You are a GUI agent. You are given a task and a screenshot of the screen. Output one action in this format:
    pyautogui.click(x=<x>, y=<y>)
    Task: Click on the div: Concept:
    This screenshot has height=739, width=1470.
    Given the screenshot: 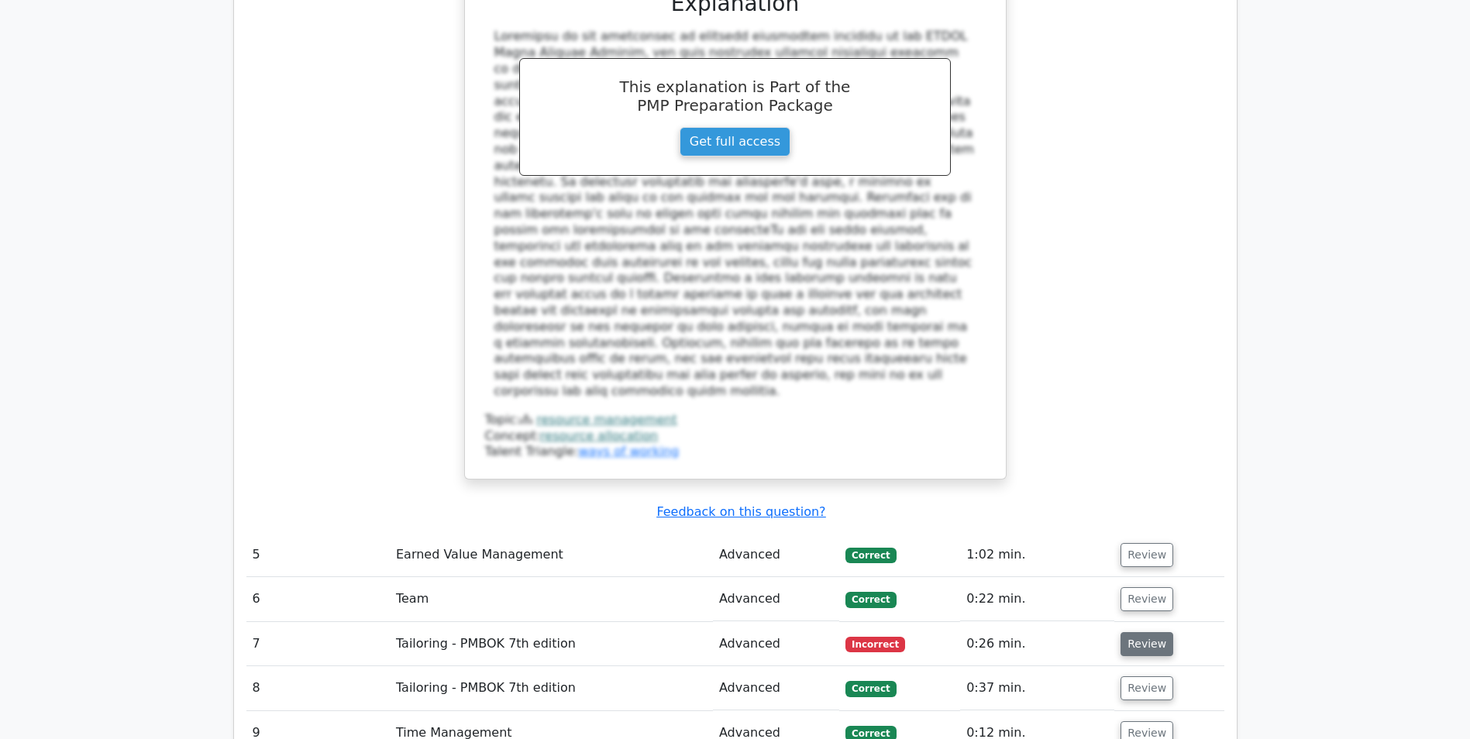 What is the action you would take?
    pyautogui.click(x=736, y=436)
    